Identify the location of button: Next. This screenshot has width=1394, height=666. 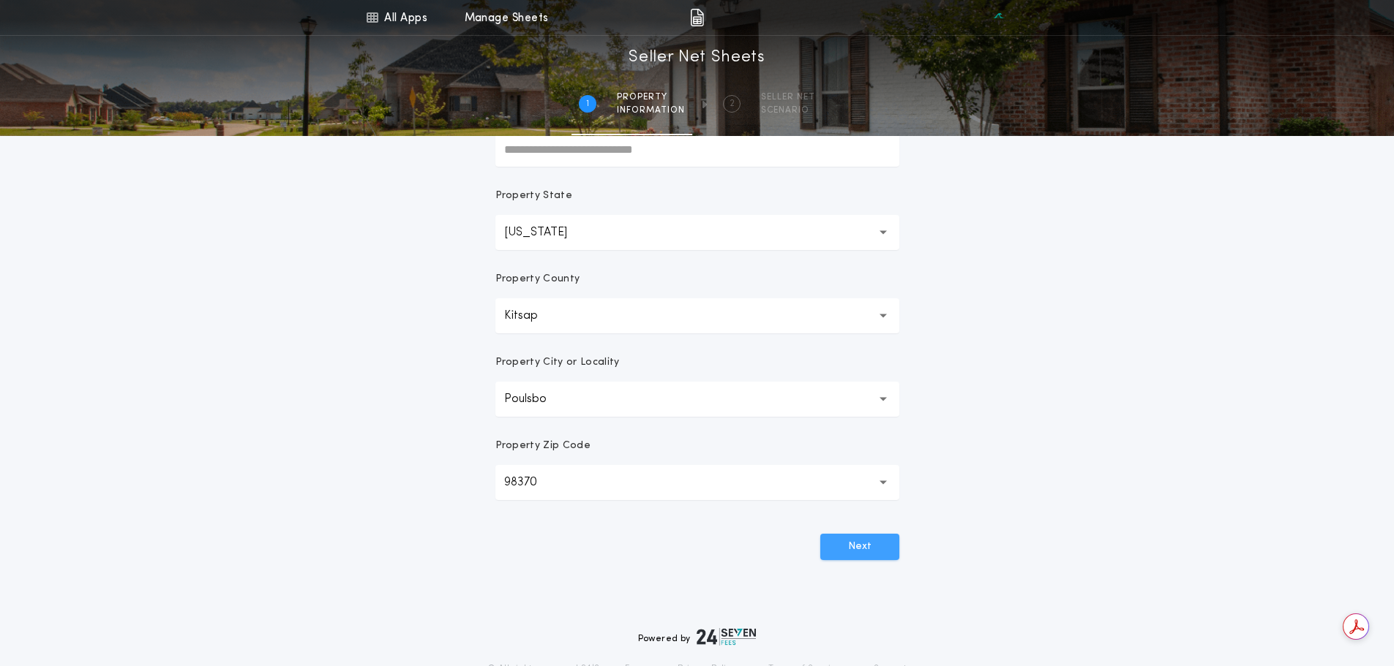
(860, 547).